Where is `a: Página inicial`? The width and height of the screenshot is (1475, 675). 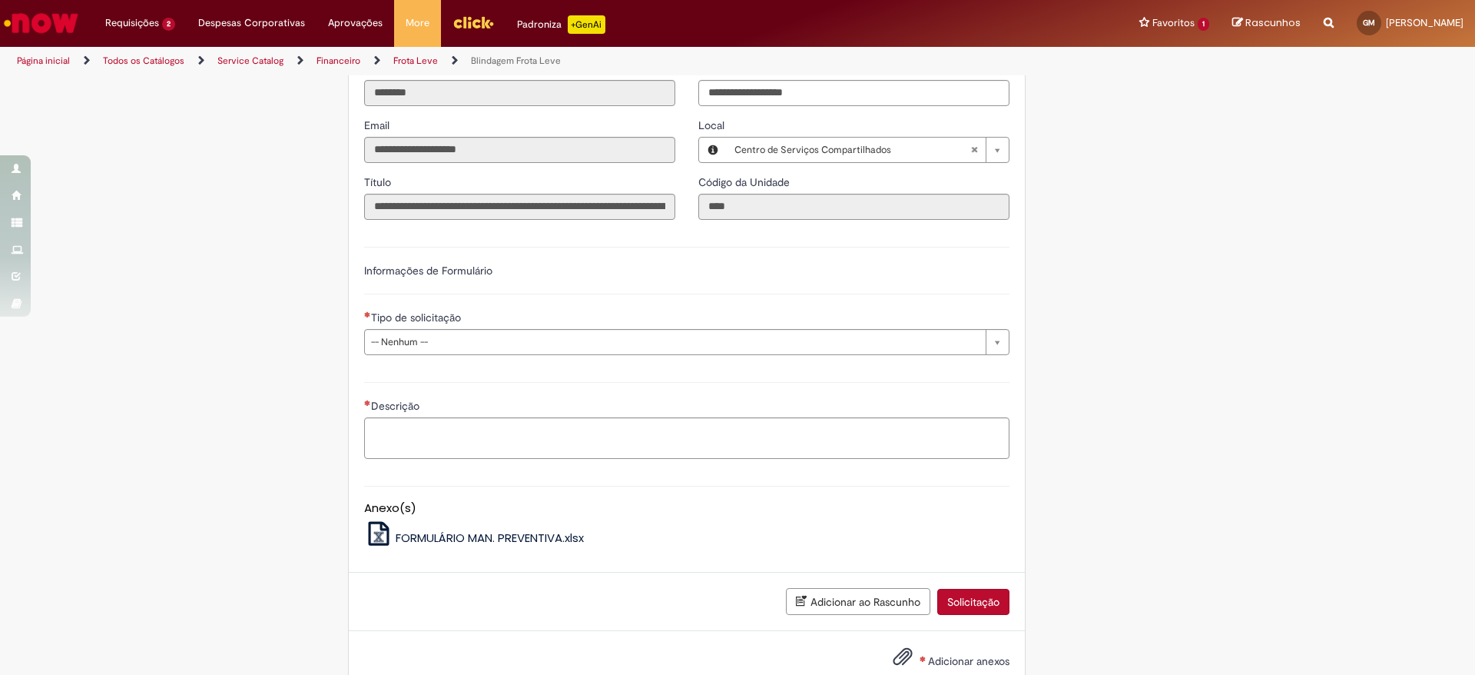 a: Página inicial is located at coordinates (43, 61).